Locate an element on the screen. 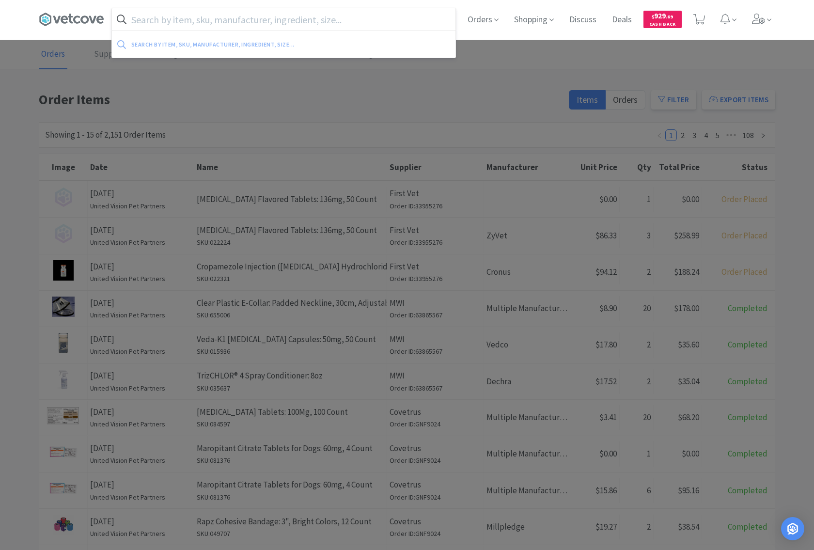 The width and height of the screenshot is (814, 550). a: Discuss is located at coordinates (583, 20).